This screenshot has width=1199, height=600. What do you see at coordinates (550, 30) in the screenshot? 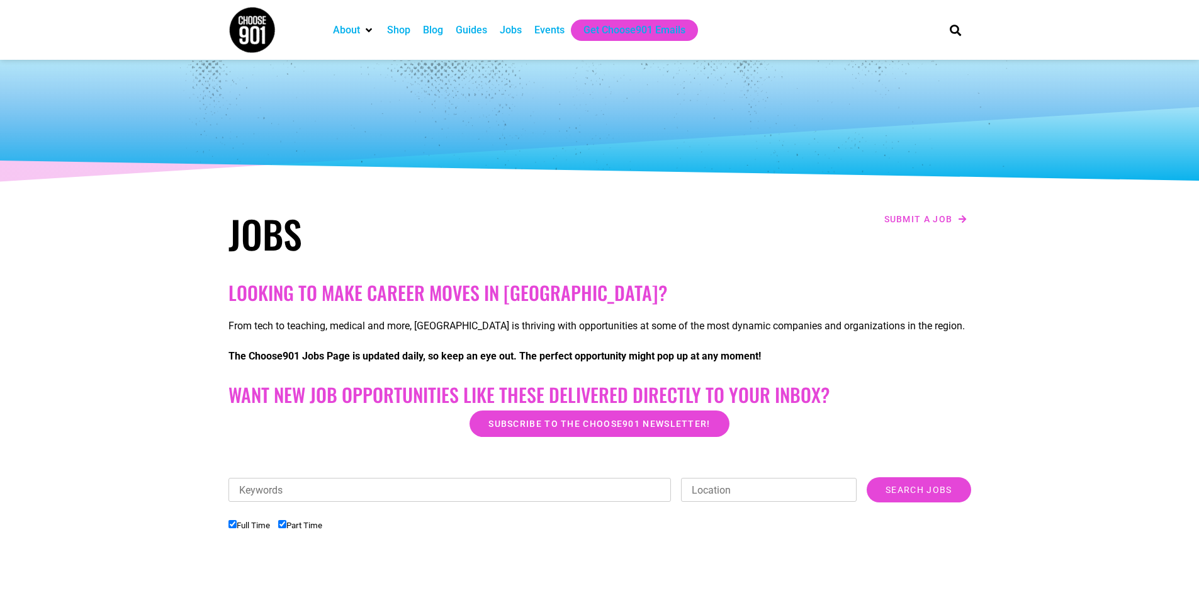
I see `div: Events` at bounding box center [550, 30].